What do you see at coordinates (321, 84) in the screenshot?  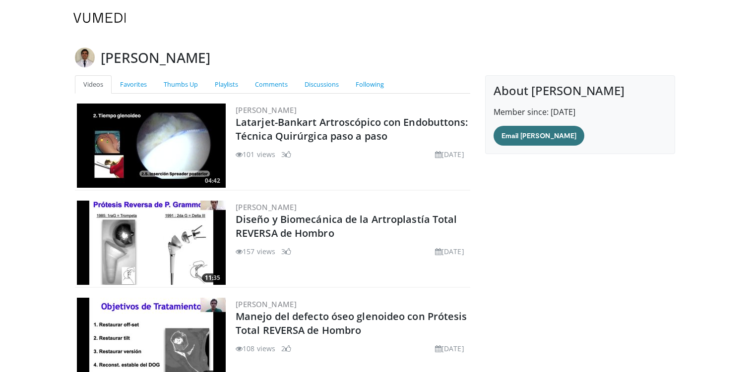 I see `a: Discussions` at bounding box center [321, 84].